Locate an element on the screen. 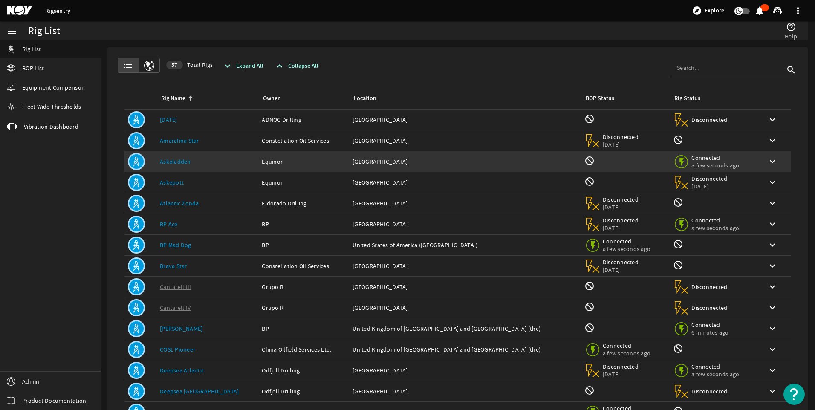  mat-icon: explore is located at coordinates (697, 11).